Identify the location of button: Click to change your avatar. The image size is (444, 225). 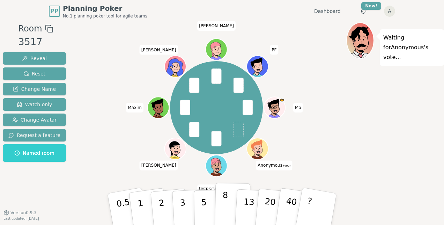
(257, 149).